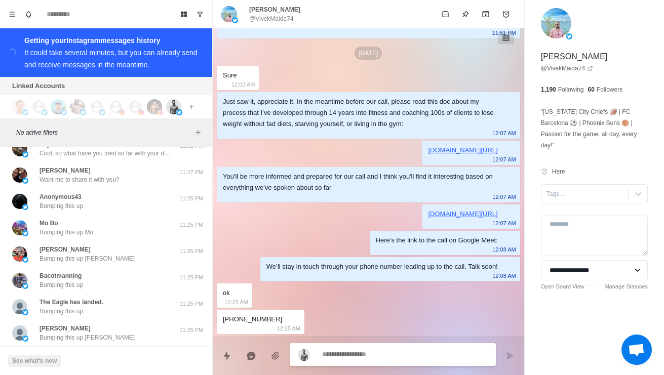 This screenshot has width=664, height=375. What do you see at coordinates (80, 180) in the screenshot?
I see `p: Want me to share it with you?` at bounding box center [80, 180].